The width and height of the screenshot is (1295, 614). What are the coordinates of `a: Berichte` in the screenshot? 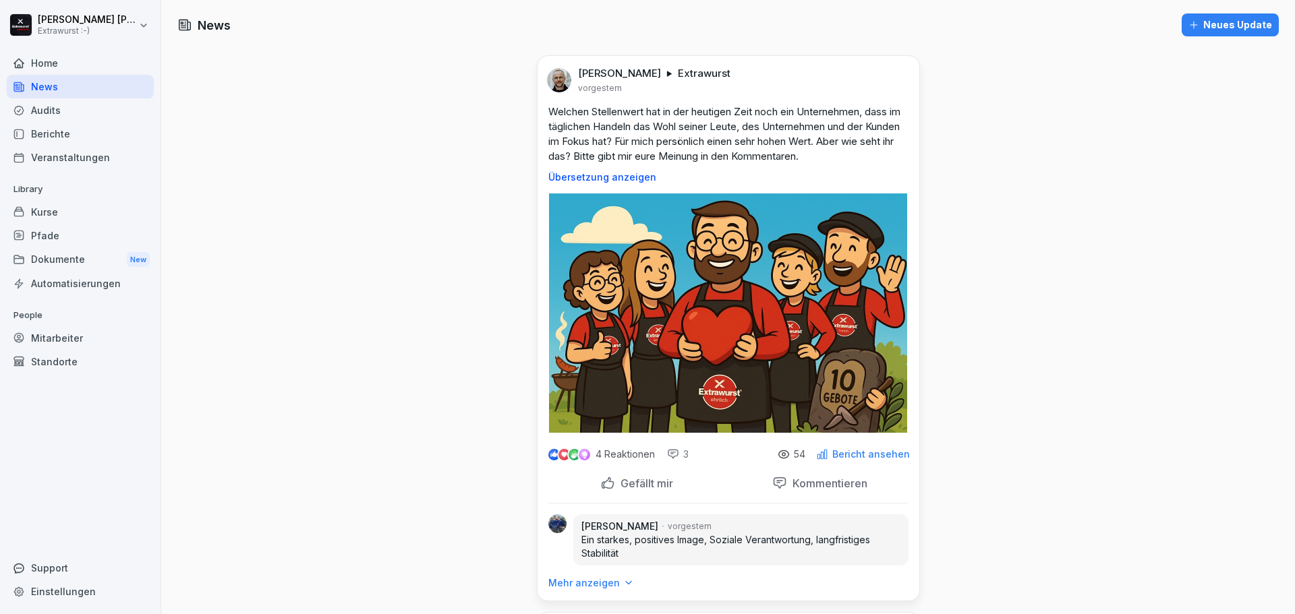 It's located at (80, 134).